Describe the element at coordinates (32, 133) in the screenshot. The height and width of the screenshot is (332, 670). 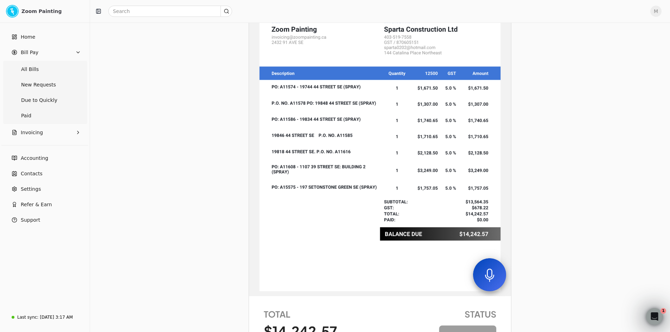
I see `span: Invoicing` at that location.